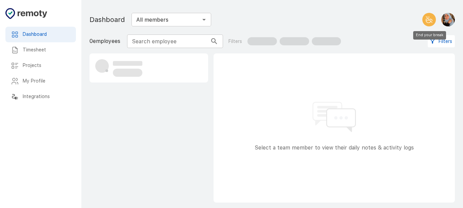 Image resolution: width=463 pixels, height=208 pixels. What do you see at coordinates (41, 81) in the screenshot?
I see `div: My Profile` at bounding box center [41, 81].